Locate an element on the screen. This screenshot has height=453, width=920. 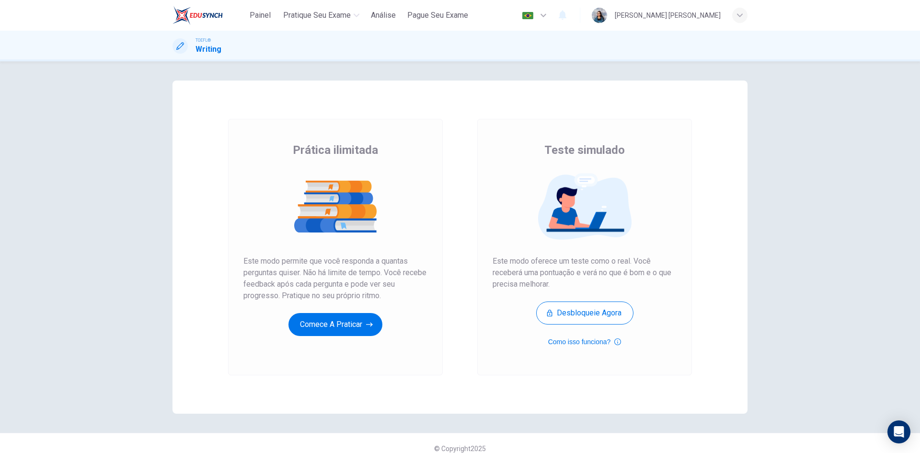
button: Desbloqueie agora is located at coordinates (585, 313).